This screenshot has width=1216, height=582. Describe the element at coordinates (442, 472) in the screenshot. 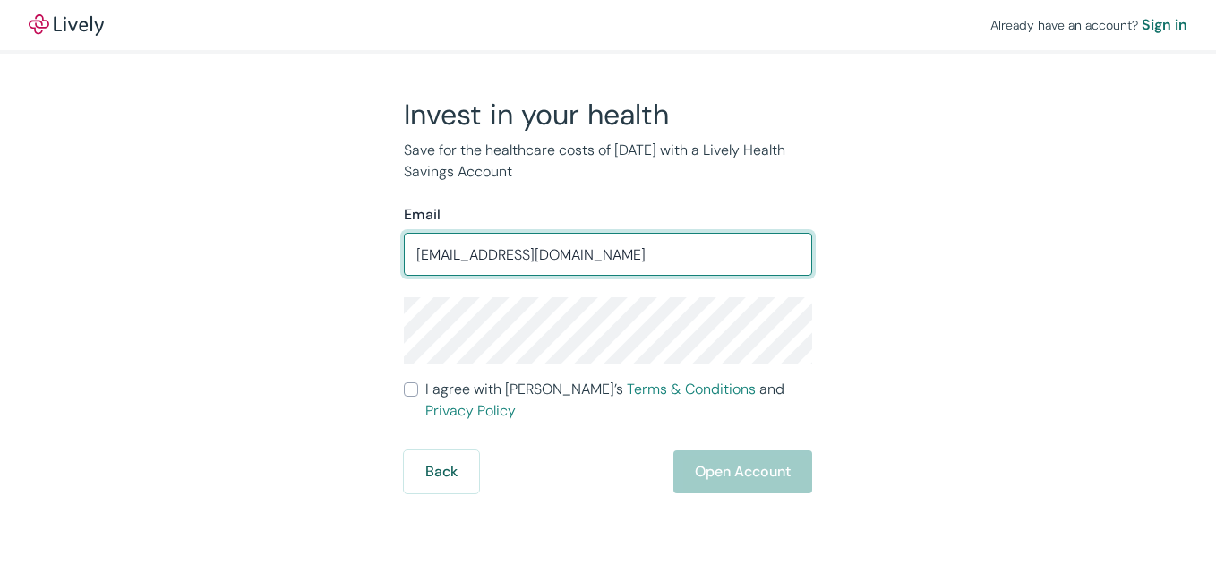

I see `button: Back` at that location.